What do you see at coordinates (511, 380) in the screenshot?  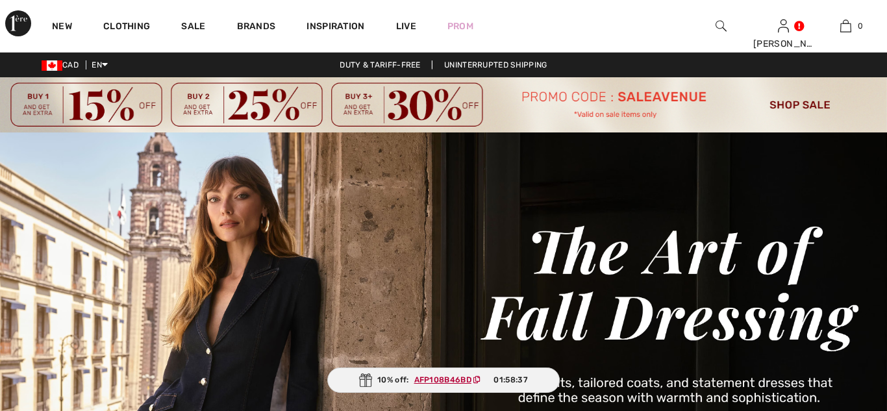 I see `span: 01:58:37` at bounding box center [511, 380].